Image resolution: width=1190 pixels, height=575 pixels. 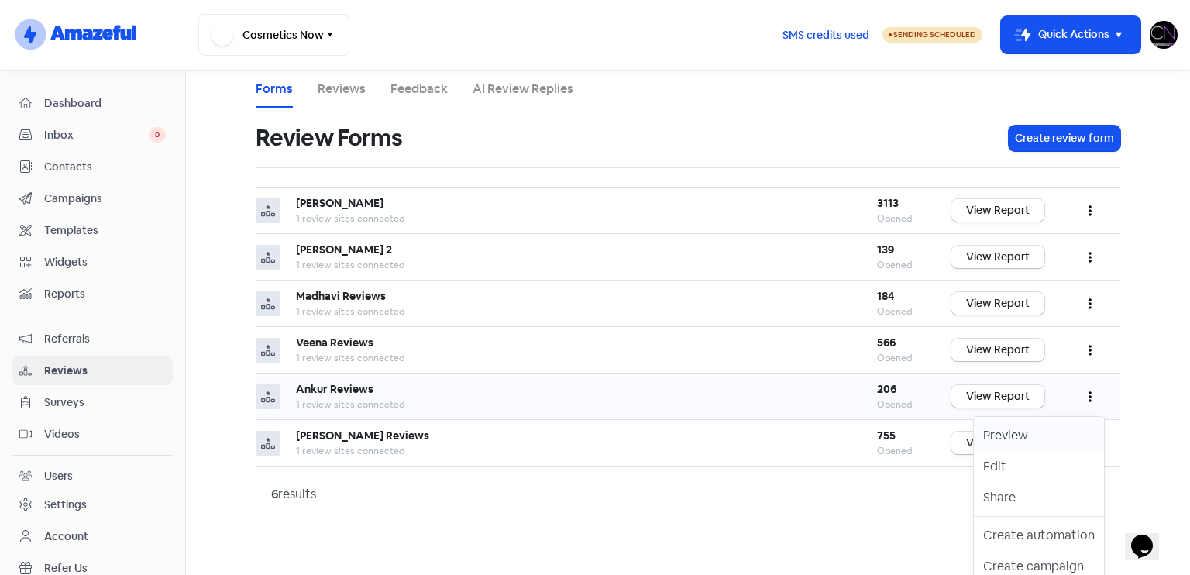 I want to click on a: Templates, so click(x=92, y=230).